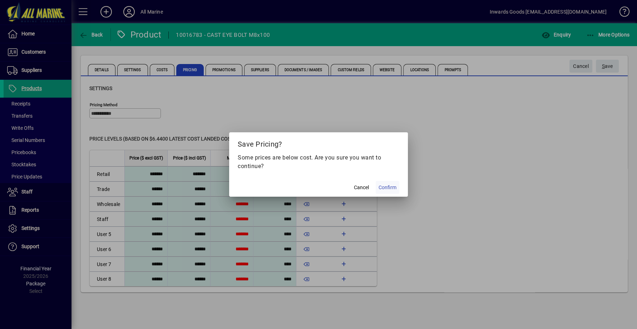 The width and height of the screenshot is (637, 329). What do you see at coordinates (387, 187) in the screenshot?
I see `span: Confirm` at bounding box center [387, 187].